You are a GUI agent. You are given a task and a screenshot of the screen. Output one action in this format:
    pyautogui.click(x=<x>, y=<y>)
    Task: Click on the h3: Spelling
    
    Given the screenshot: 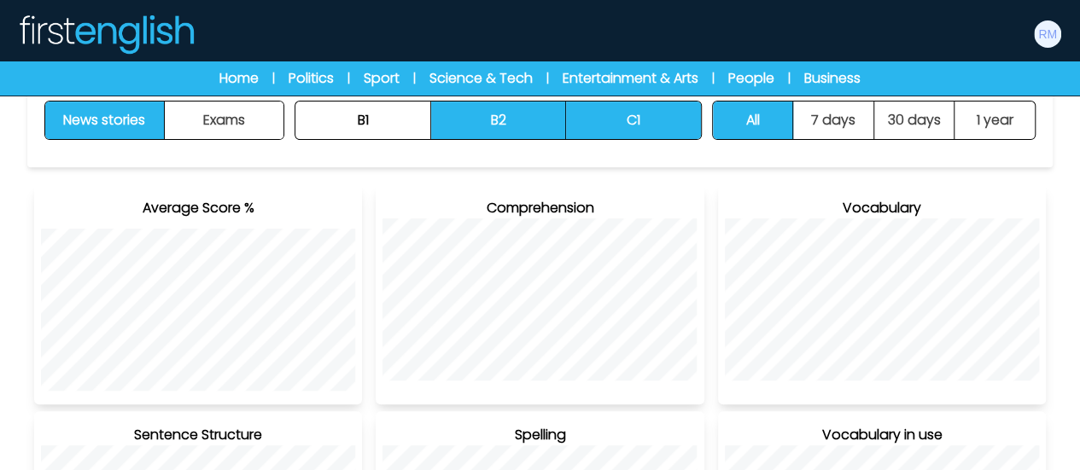 What is the action you would take?
    pyautogui.click(x=540, y=435)
    